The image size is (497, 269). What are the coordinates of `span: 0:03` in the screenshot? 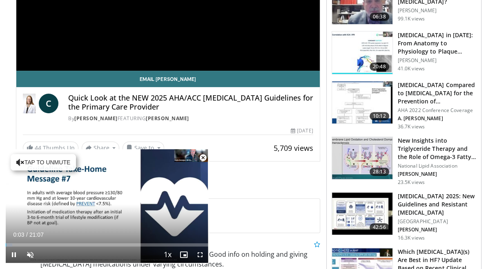 It's located at (18, 234).